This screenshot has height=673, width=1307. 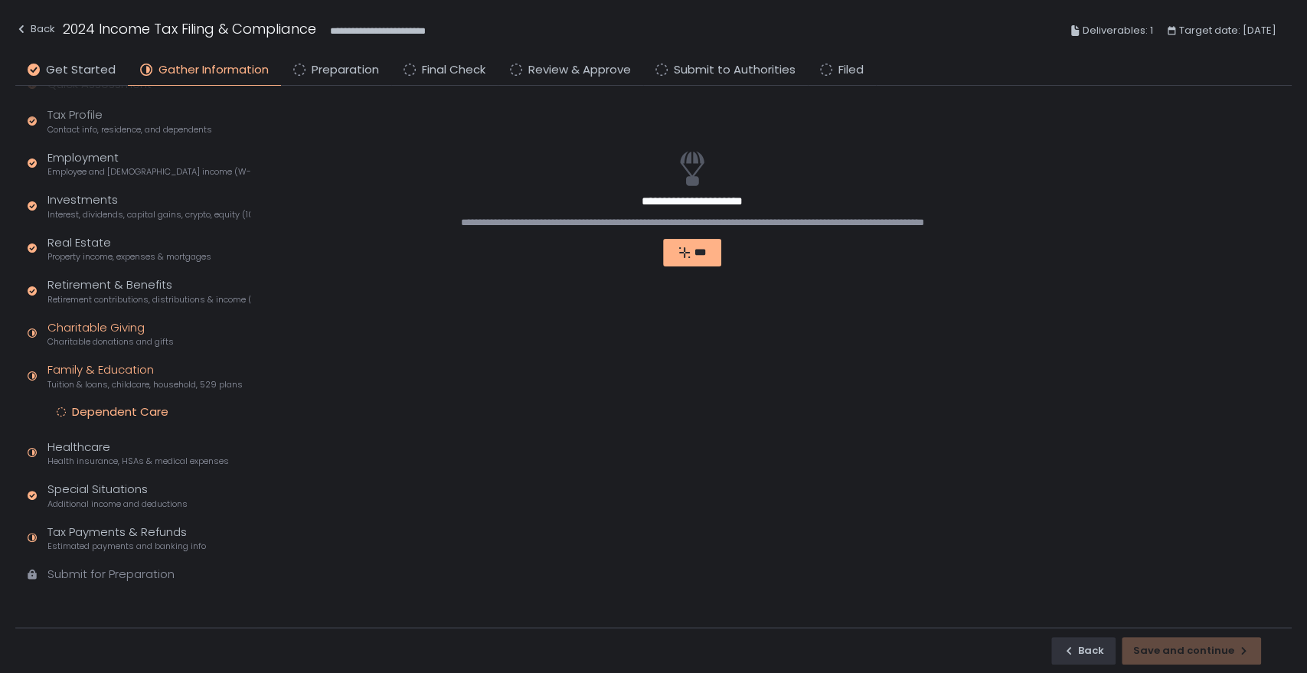 I want to click on span: Charitable donations and gifts, so click(x=110, y=341).